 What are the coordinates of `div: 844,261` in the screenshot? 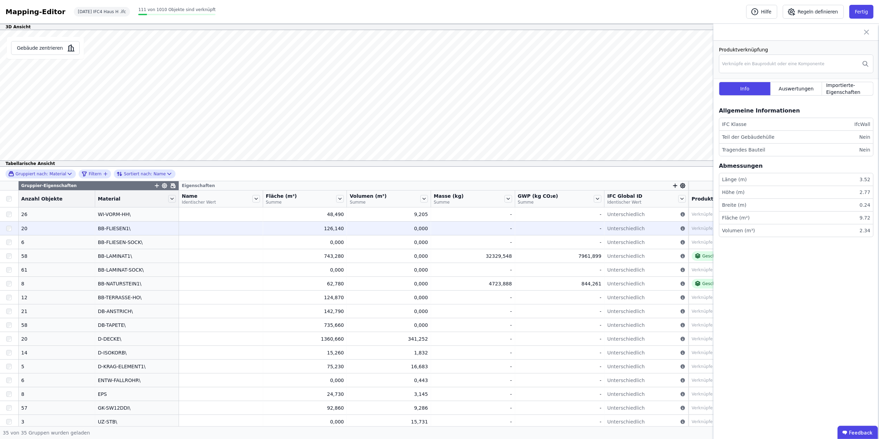 It's located at (560, 283).